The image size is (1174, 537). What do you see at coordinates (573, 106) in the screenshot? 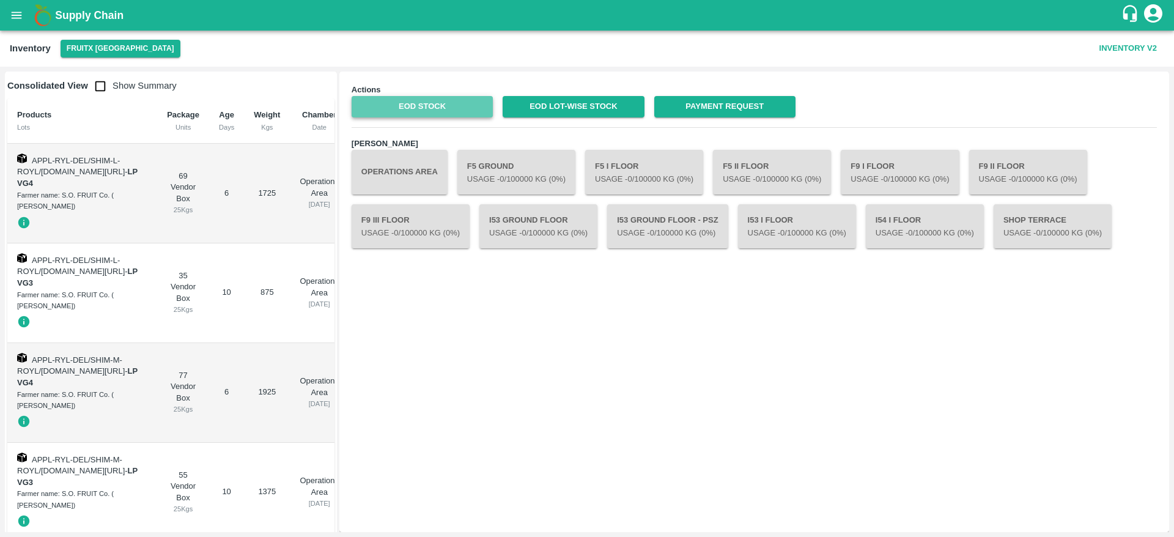
I see `a: EOD Lot-wise Stock` at bounding box center [573, 106].